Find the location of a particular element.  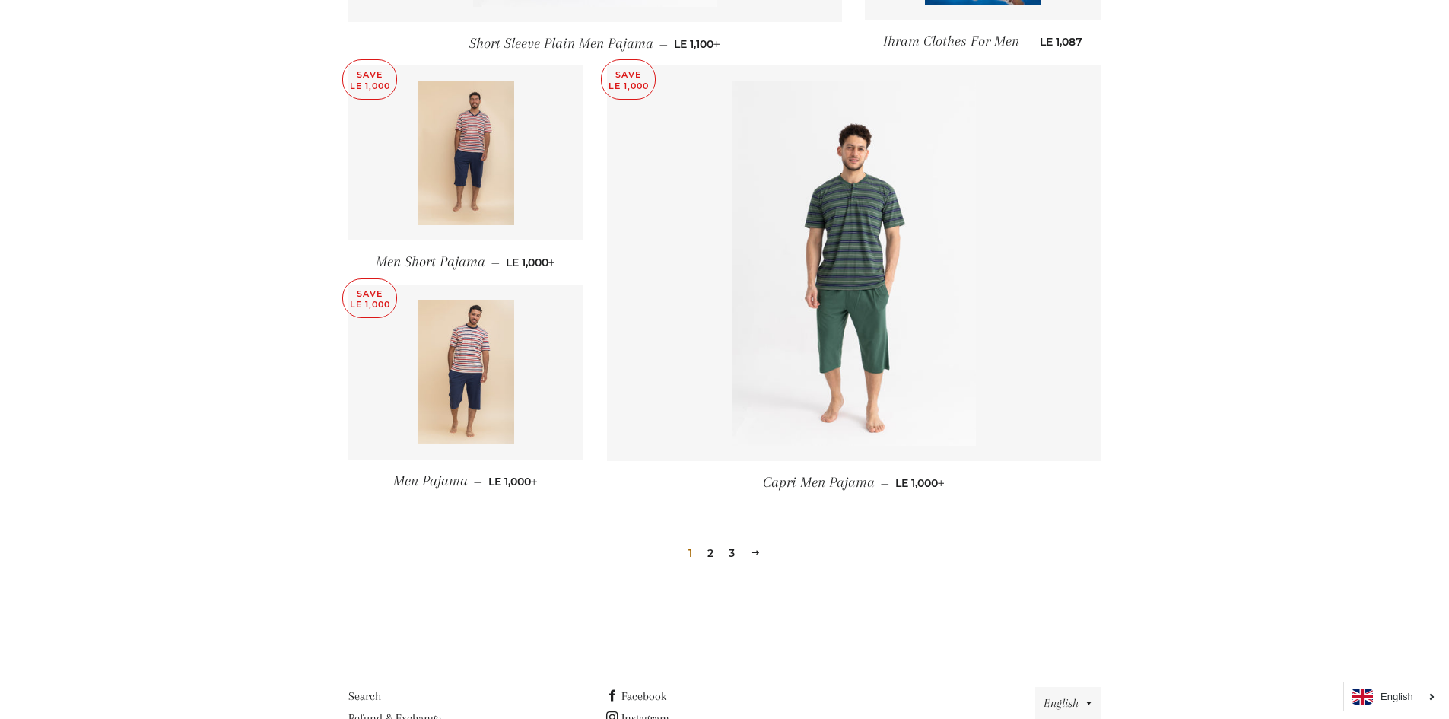

span: Capri Men Pajama is located at coordinates (818, 482).